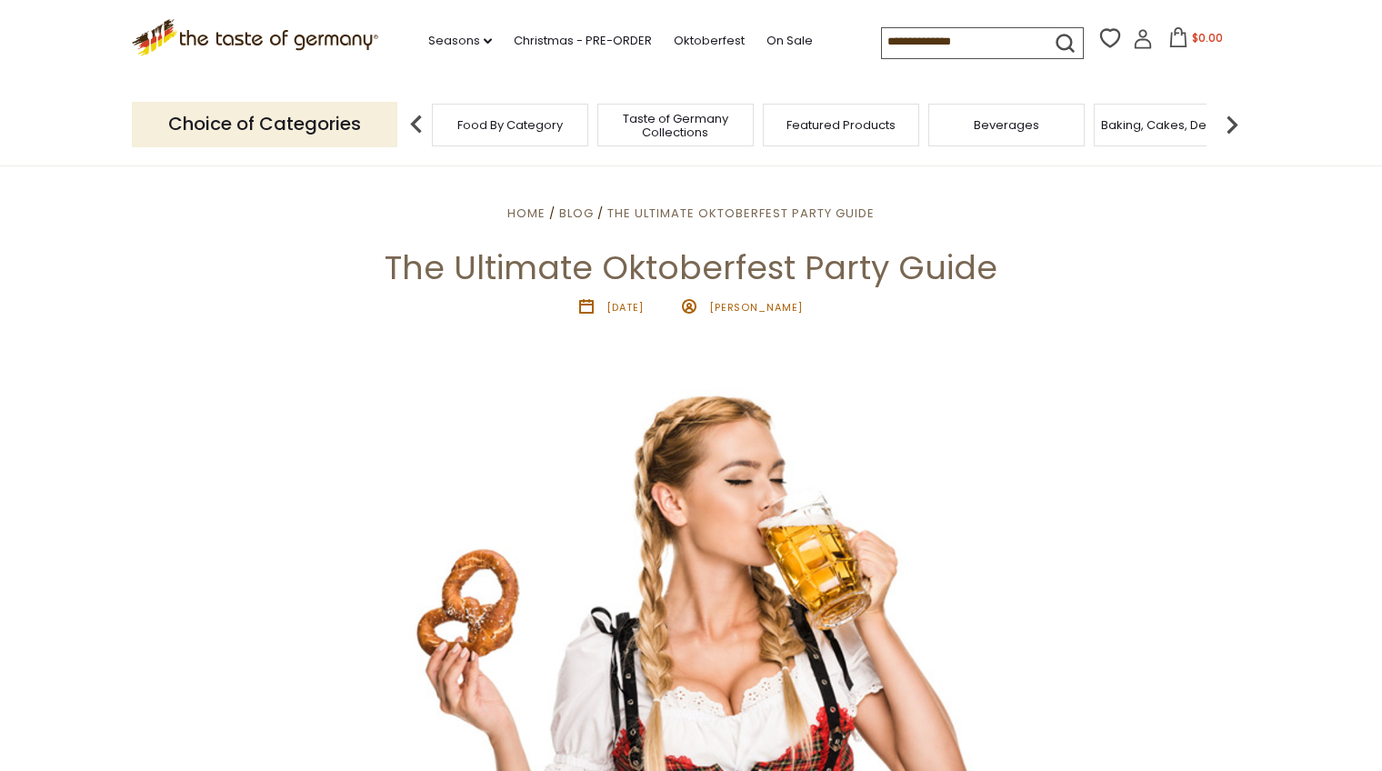  Describe the element at coordinates (460, 41) in the screenshot. I see `a: Seasons` at that location.